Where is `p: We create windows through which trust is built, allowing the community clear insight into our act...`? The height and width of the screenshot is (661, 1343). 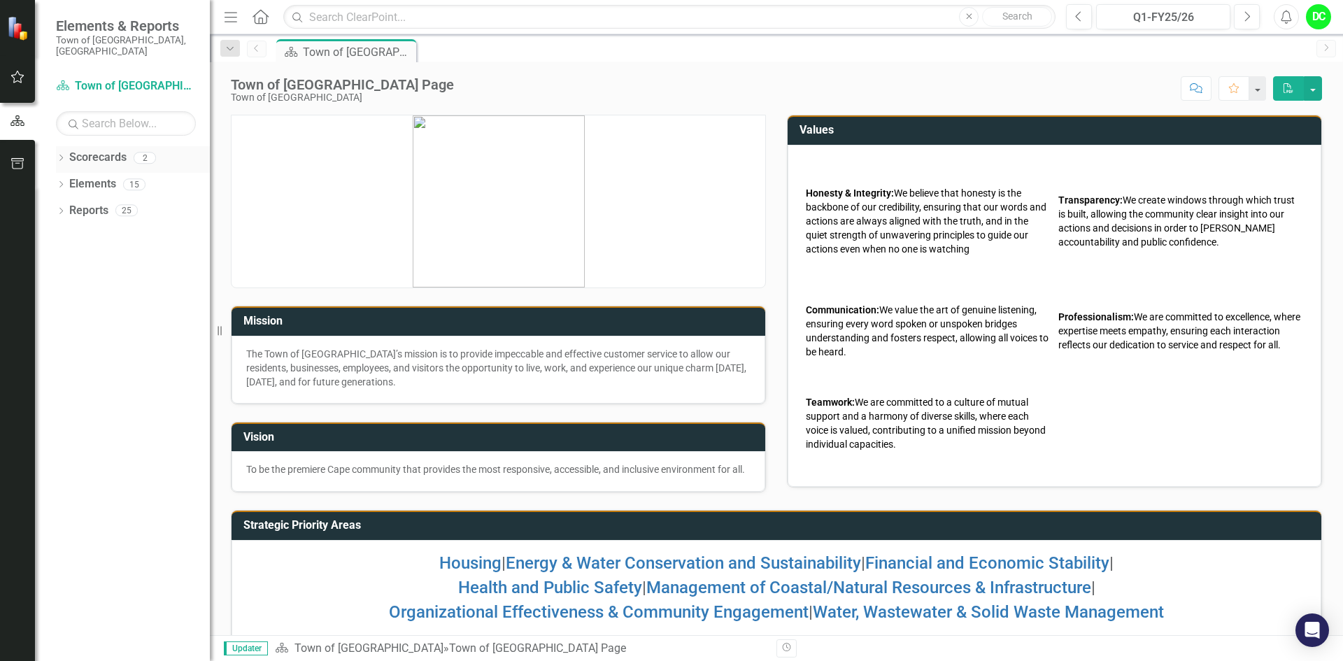 p: We create windows through which trust is built, allowing the community clear insight into our act... is located at coordinates (1181, 221).